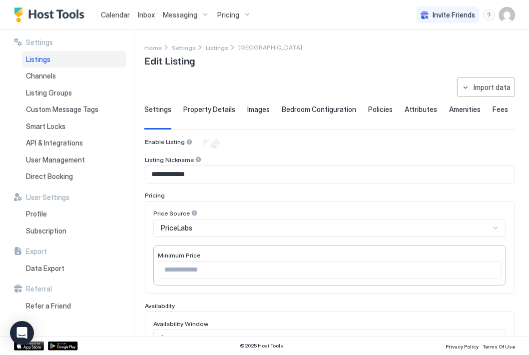  I want to click on div: App Store, so click(29, 346).